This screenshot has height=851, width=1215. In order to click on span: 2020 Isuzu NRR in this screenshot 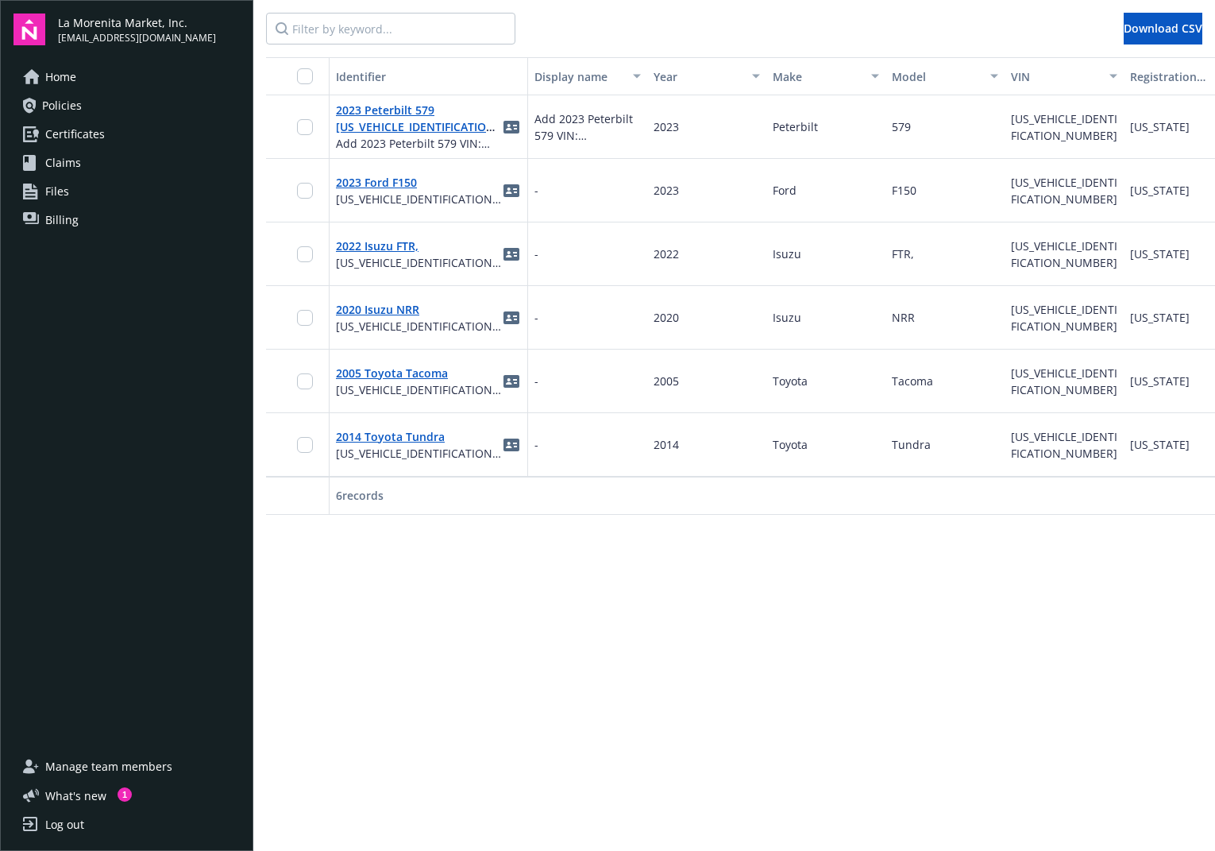, I will do `click(419, 309)`.